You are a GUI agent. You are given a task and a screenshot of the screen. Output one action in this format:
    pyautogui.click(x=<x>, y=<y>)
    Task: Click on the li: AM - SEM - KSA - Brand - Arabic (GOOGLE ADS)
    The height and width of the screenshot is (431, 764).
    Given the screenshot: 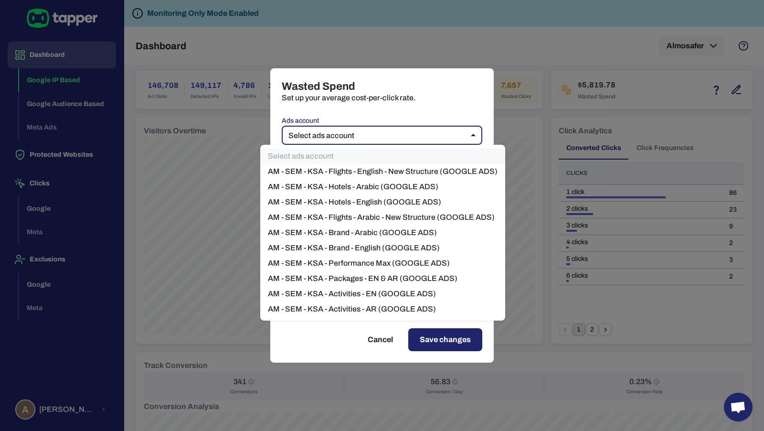 What is the action you would take?
    pyautogui.click(x=382, y=232)
    